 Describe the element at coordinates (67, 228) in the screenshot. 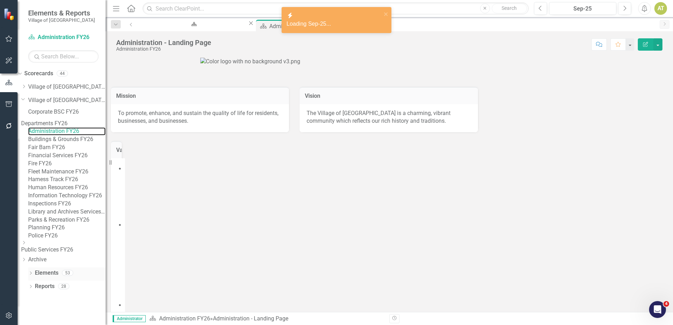

I see `a: Planning FY26` at that location.